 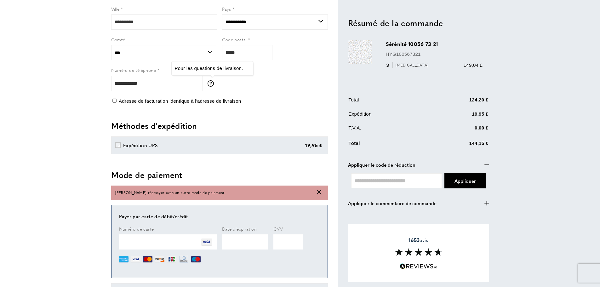 I want to click on font: Mode de paiement, so click(x=147, y=175).